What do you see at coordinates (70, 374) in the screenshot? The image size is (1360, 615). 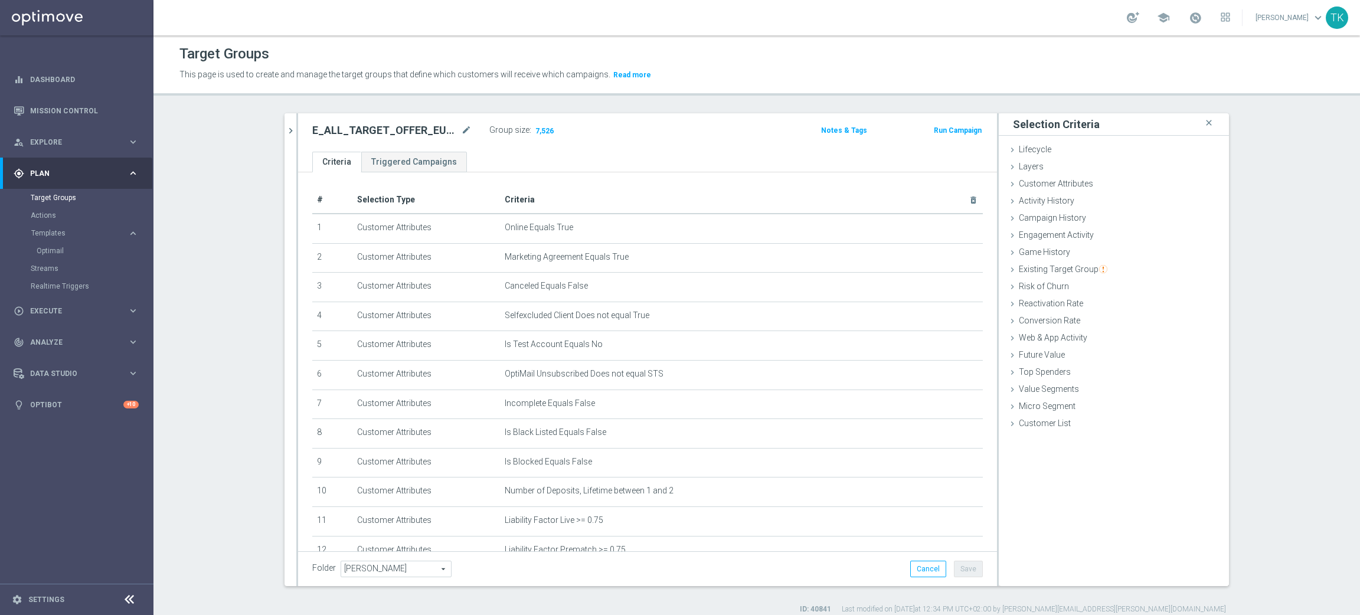 I see `div: Data Studio` at bounding box center [70, 374].